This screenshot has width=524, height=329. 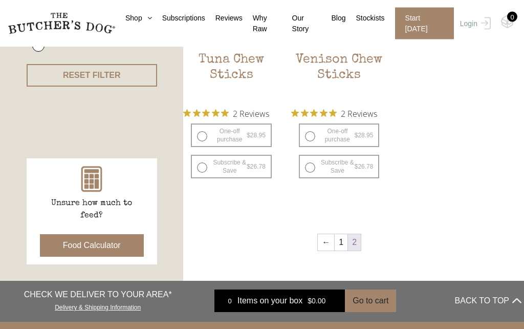 I want to click on a: Page 1, so click(x=341, y=243).